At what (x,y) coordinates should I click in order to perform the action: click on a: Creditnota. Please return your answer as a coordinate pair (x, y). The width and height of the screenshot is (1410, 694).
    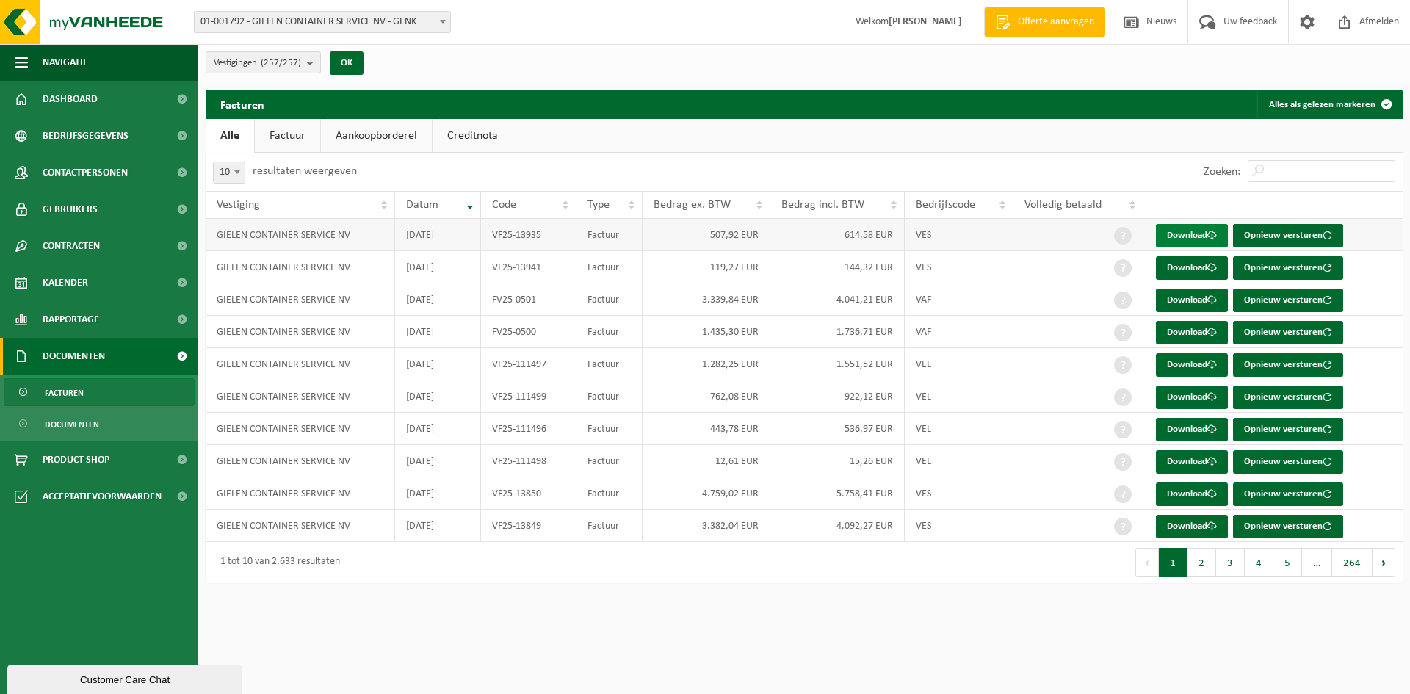
    Looking at the image, I should click on (472, 136).